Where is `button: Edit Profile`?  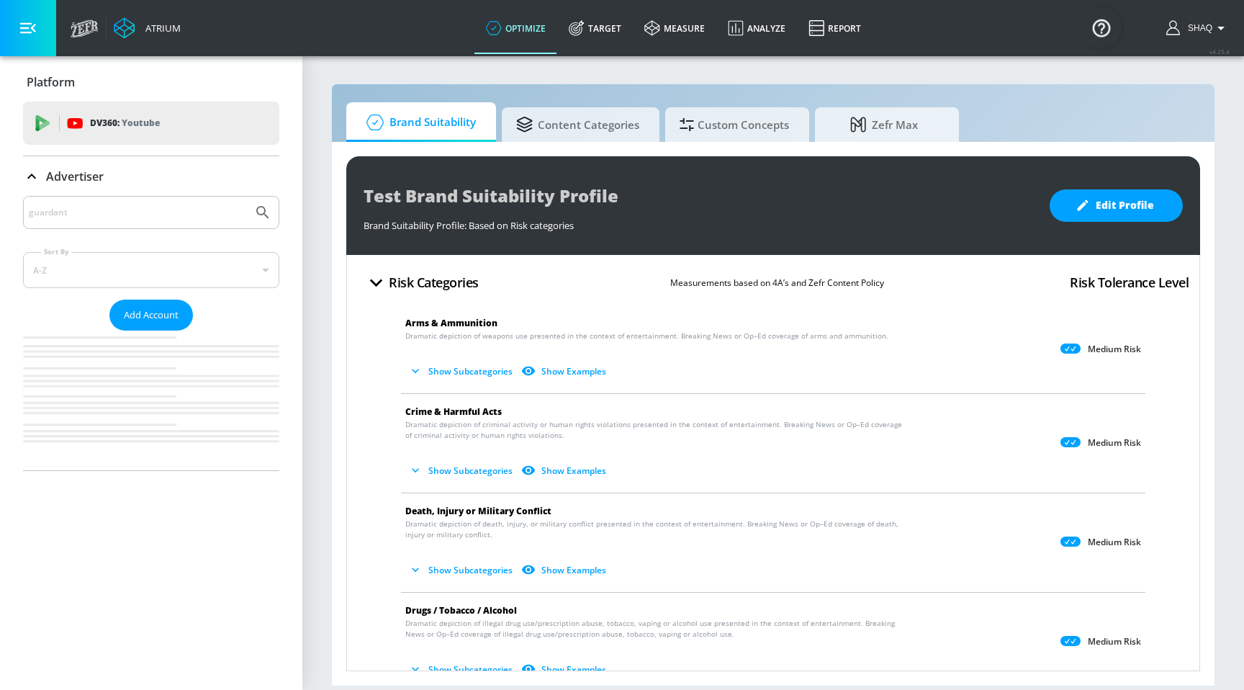 button: Edit Profile is located at coordinates (1116, 205).